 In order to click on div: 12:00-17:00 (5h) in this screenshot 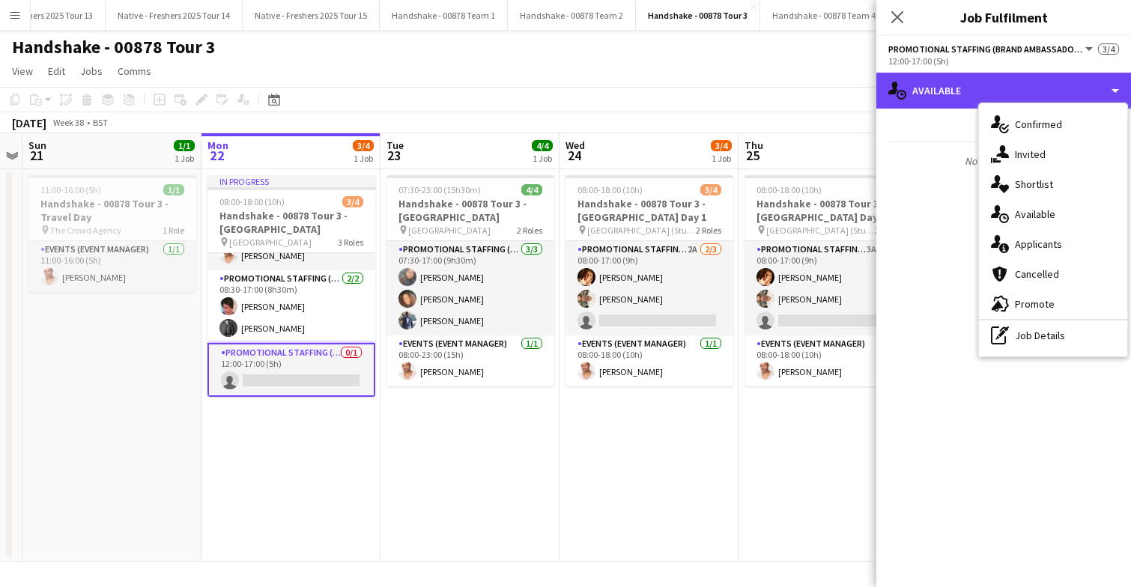, I will do `click(1004, 61)`.